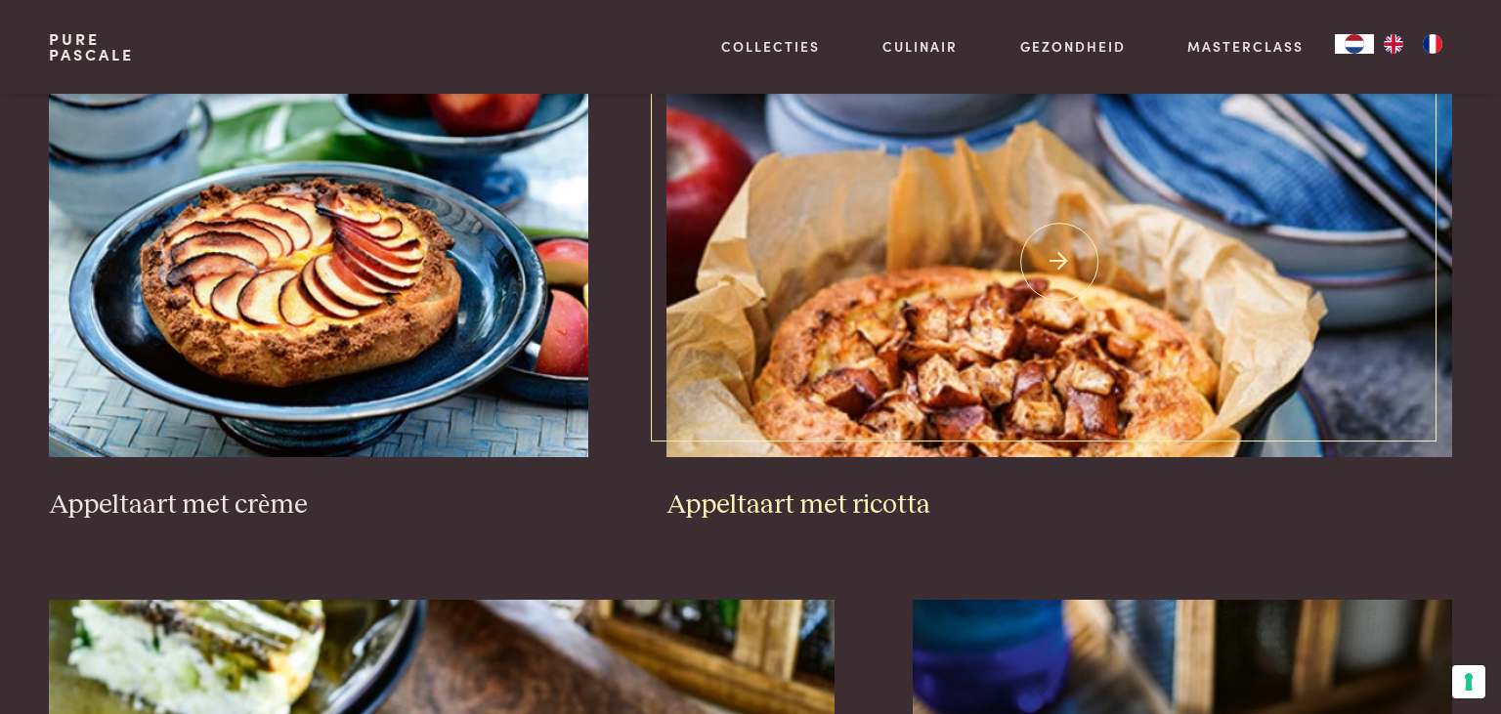 The height and width of the screenshot is (714, 1501). Describe the element at coordinates (318, 262) in the screenshot. I see `img: Appeltaart met crème` at that location.